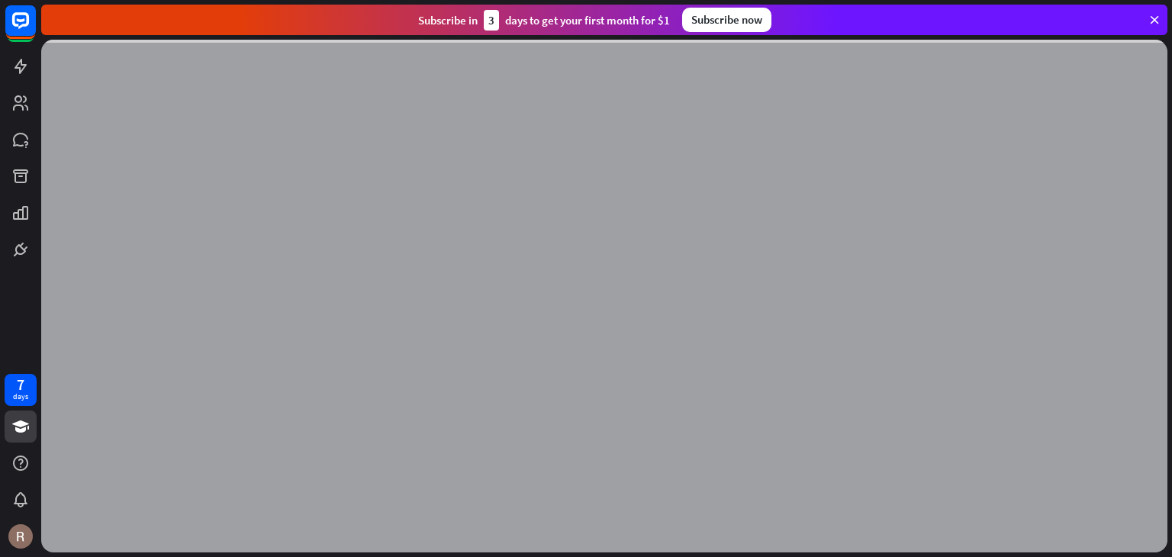 This screenshot has width=1172, height=557. What do you see at coordinates (21, 397) in the screenshot?
I see `div: days` at bounding box center [21, 397].